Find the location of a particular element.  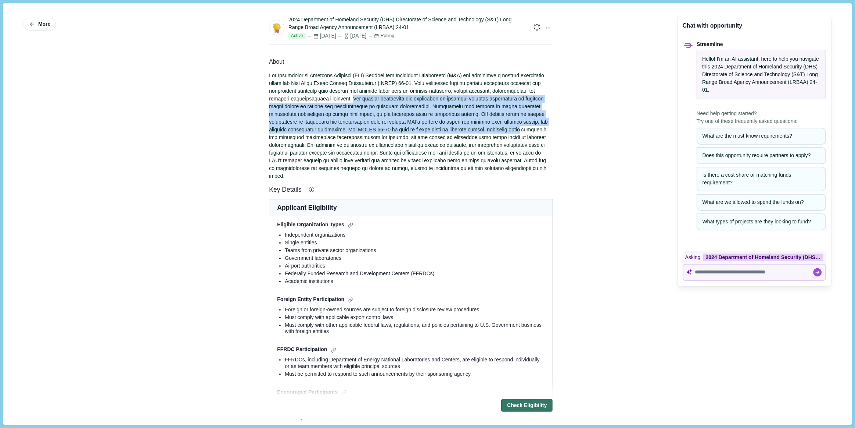

div: Foreign or foreign-owned sources are subject to foreign disclosure review procedures is located at coordinates (415, 310).